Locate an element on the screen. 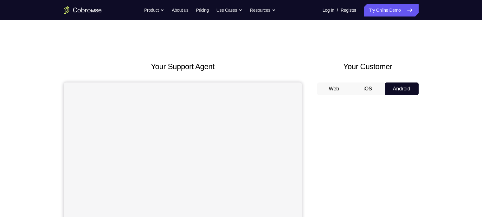  button: Web is located at coordinates (334, 89).